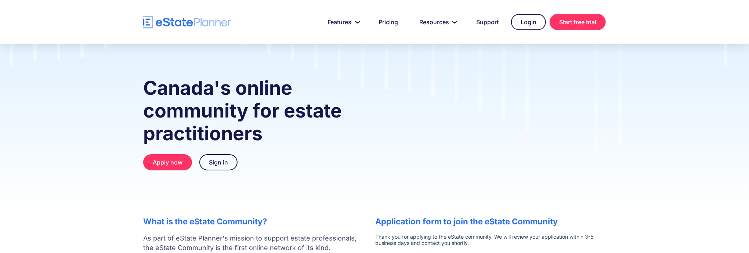 The height and width of the screenshot is (253, 749). I want to click on a: Apply now, so click(167, 162).